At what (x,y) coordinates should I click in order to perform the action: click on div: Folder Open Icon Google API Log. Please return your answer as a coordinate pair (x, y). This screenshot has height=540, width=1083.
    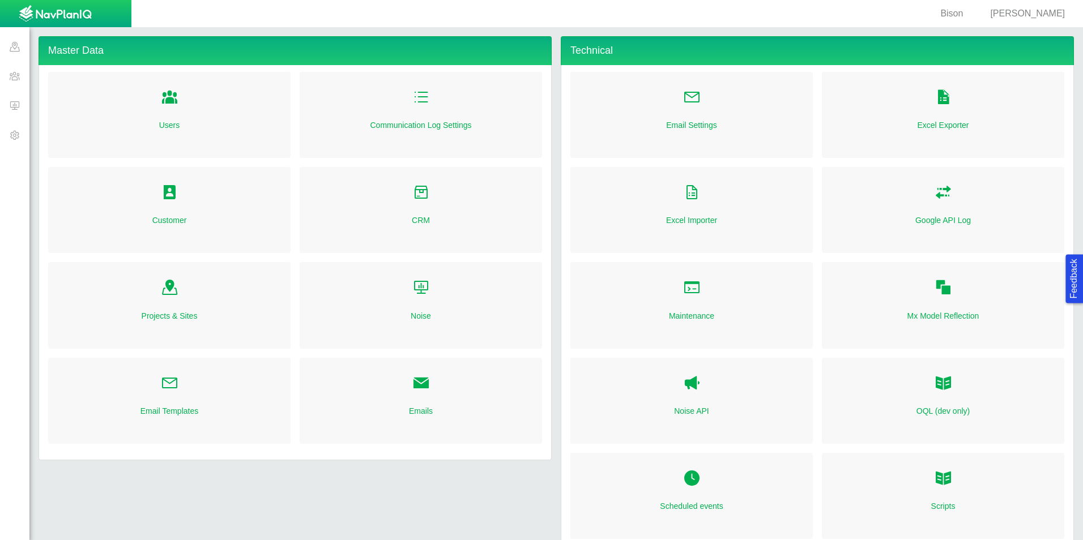
    Looking at the image, I should click on (943, 210).